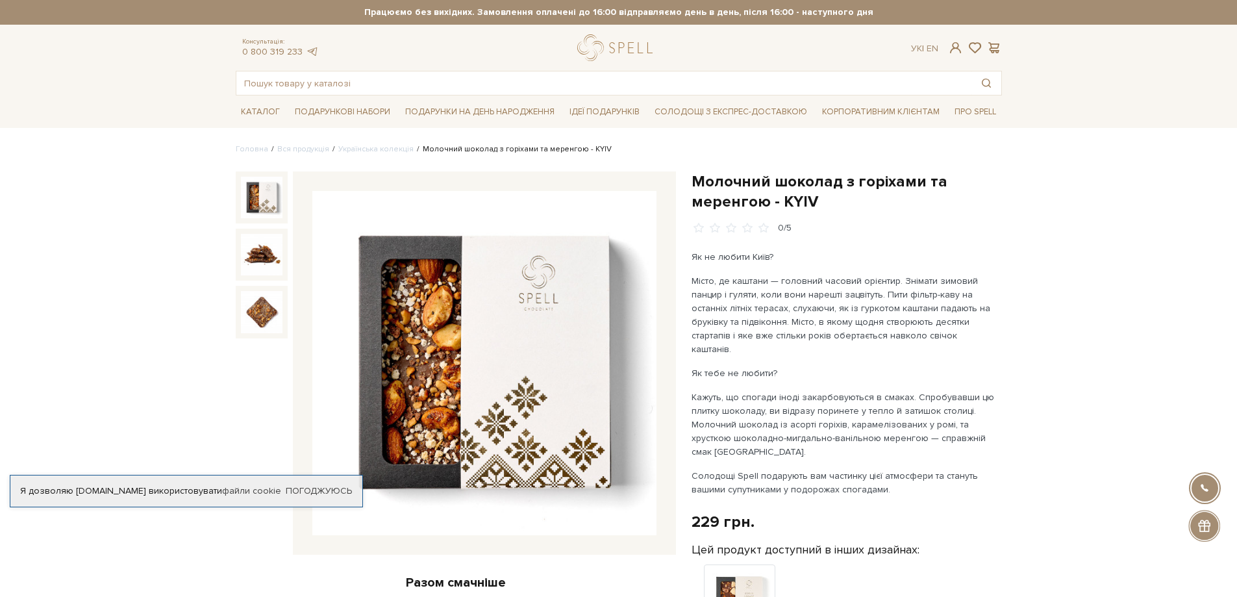 The width and height of the screenshot is (1237, 597). What do you see at coordinates (843, 373) in the screenshot?
I see `p: Як тебе не любити?` at bounding box center [843, 373].